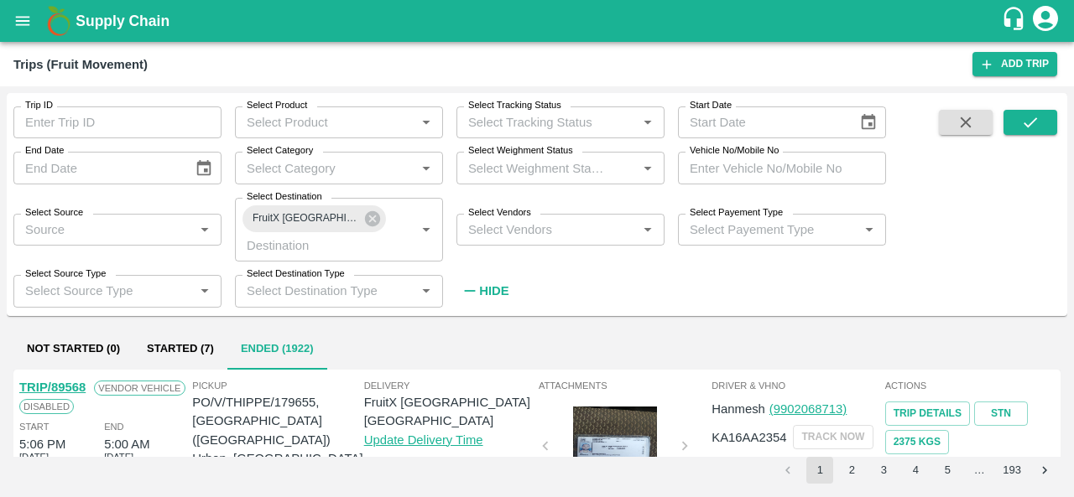 The height and width of the screenshot is (497, 1074). Describe the element at coordinates (1015, 21) in the screenshot. I see `div: customer-support` at that location.